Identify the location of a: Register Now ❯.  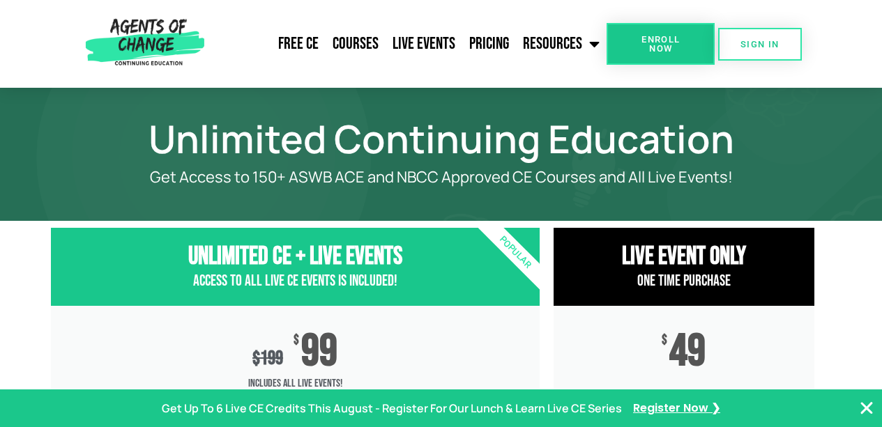
(676, 409).